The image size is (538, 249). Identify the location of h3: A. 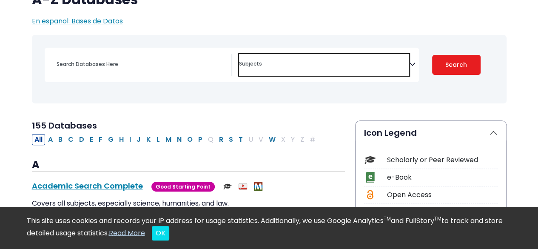
(188, 165).